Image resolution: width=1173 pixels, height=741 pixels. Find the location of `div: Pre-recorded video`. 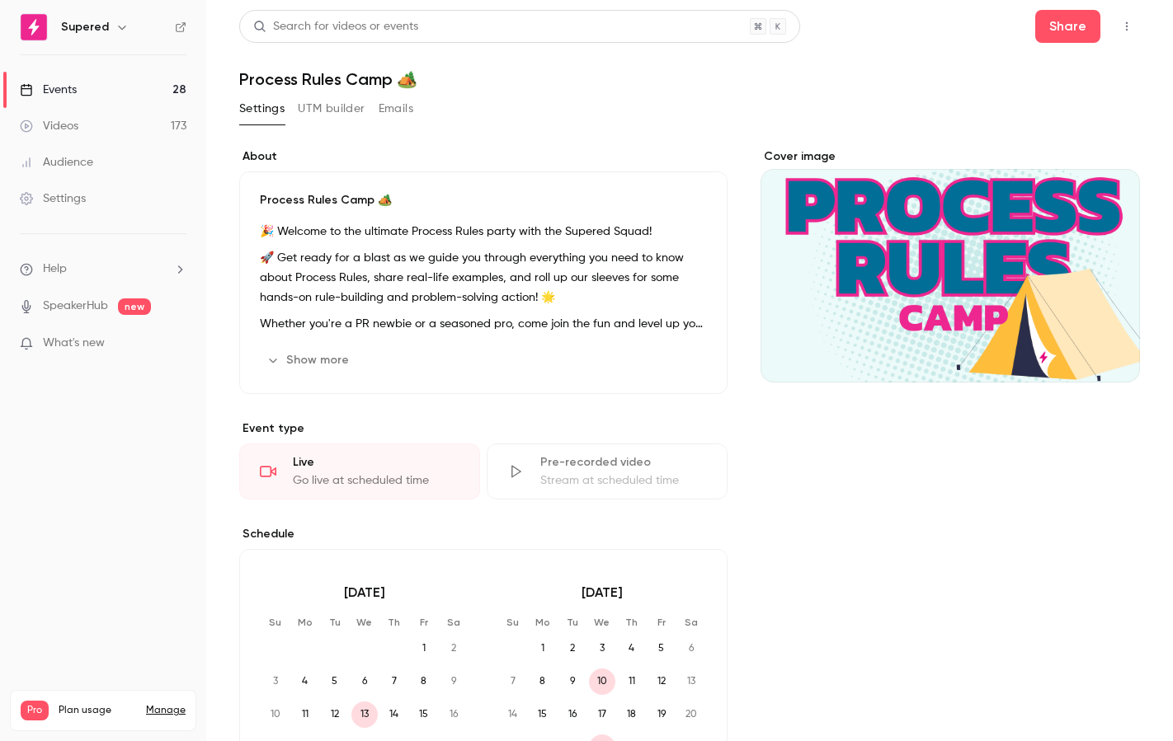

div: Pre-recorded video is located at coordinates (624, 463).